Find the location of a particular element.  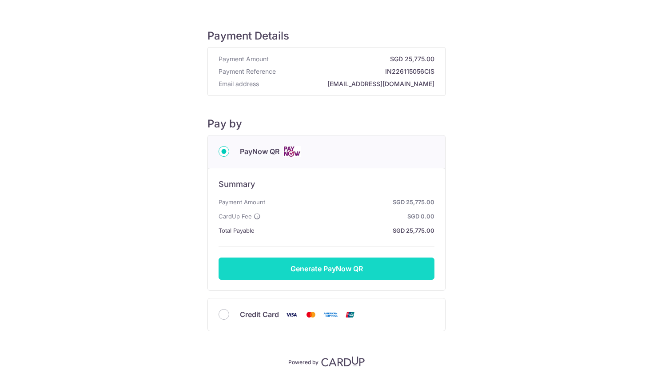

span: Total Payable is located at coordinates (236, 231).